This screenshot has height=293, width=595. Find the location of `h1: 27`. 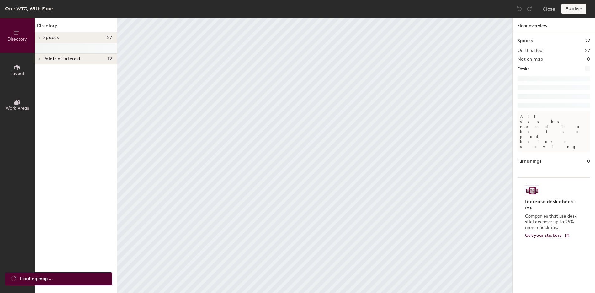

h1: 27 is located at coordinates (588, 41).